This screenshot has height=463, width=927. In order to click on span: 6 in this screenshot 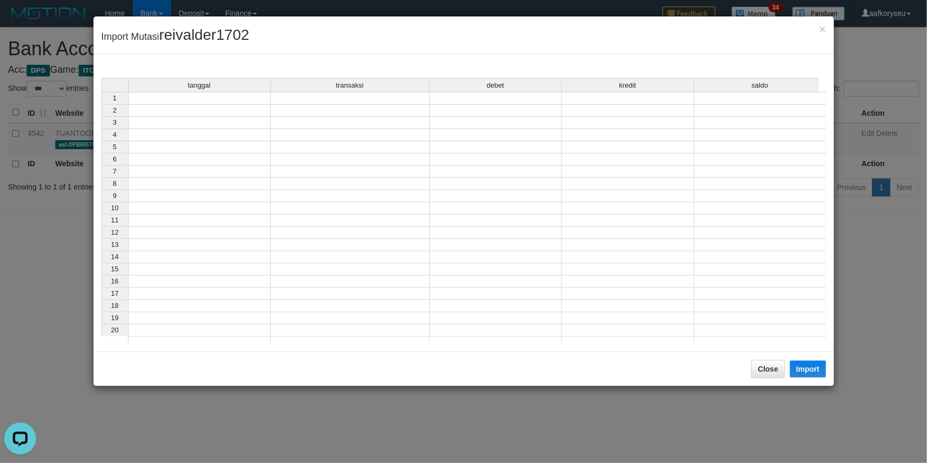, I will do `click(114, 159)`.